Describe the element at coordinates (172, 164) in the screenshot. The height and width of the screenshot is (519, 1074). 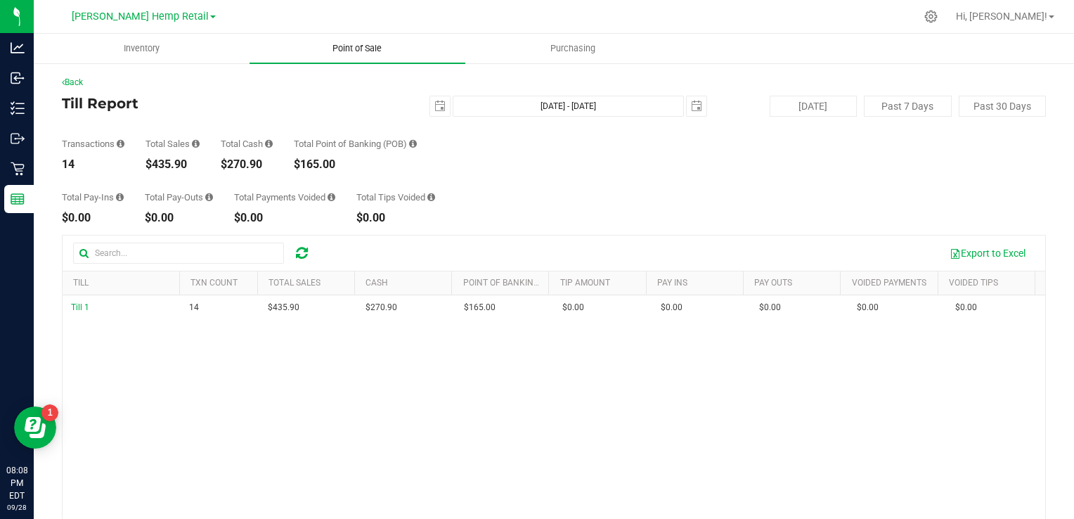
I see `div: $435.90` at that location.